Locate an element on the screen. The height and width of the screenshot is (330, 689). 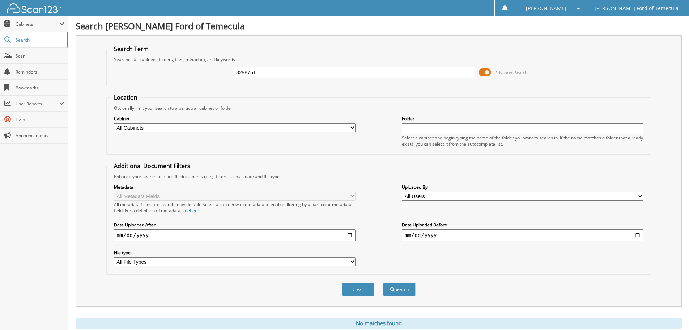
span: Cabinets is located at coordinates (37, 24).